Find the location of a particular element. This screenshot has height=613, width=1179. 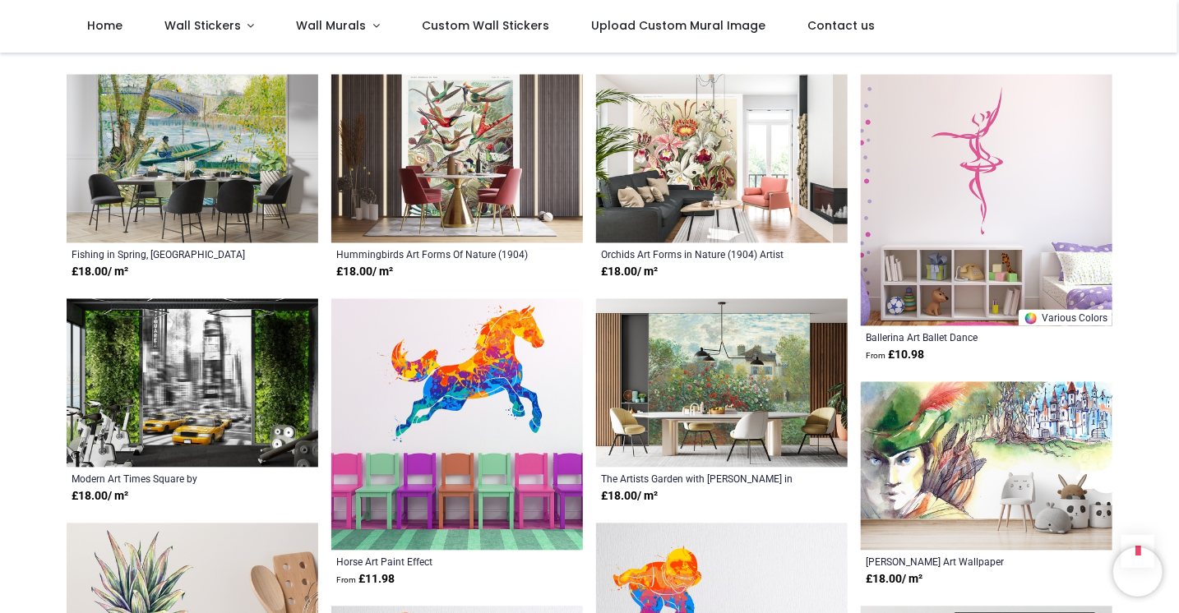

img: Hummingbirds Art Forms Of Nature (1904) Wall Mural Artist Ernst Haeckel is located at coordinates (457, 159).